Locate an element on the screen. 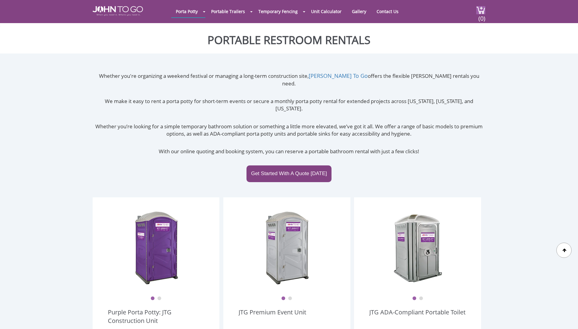 The width and height of the screenshot is (578, 329). a: JTG Premium Event Unit is located at coordinates (272, 317).